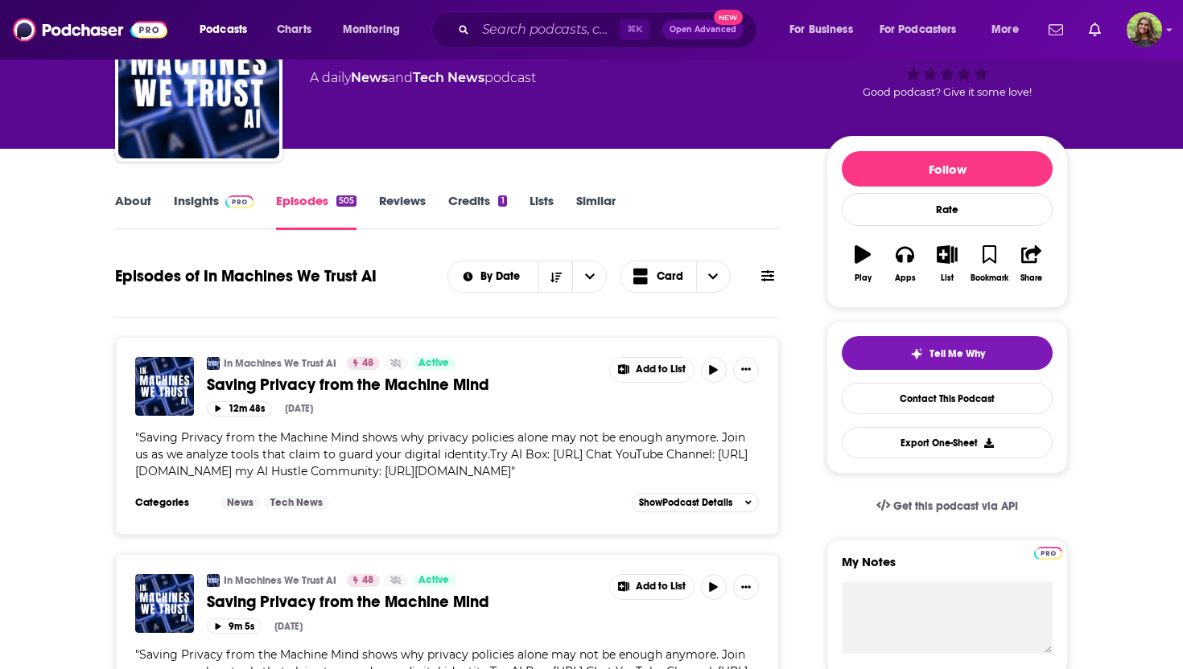 The image size is (1183, 669). I want to click on a: Contact This Podcast, so click(947, 398).